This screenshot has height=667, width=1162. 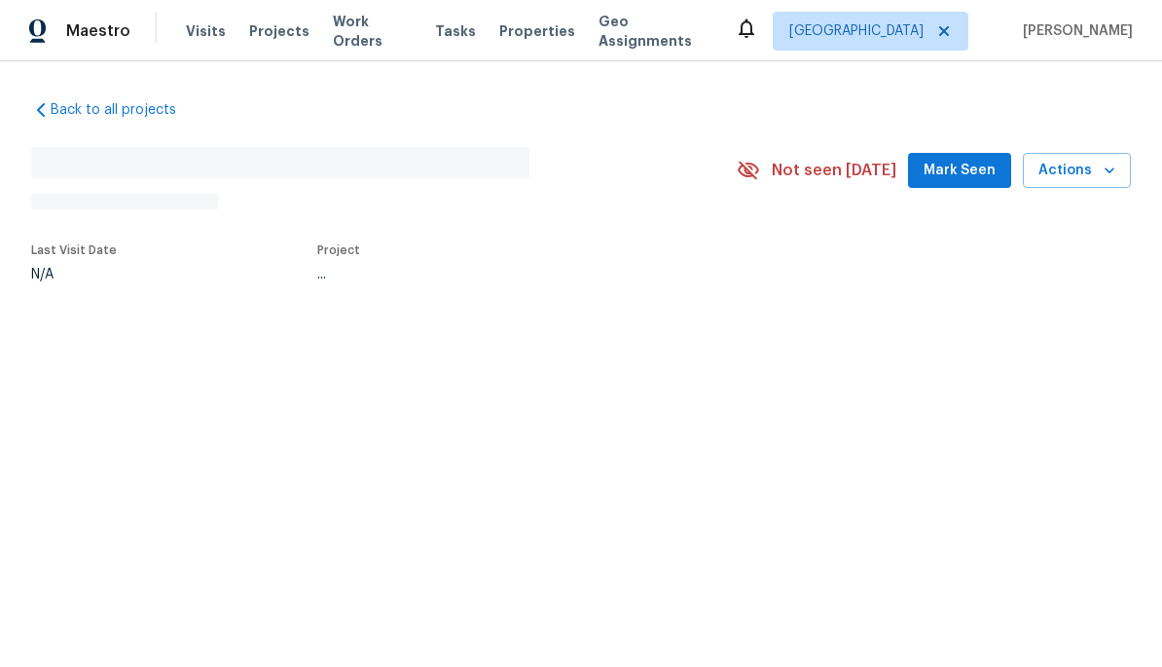 What do you see at coordinates (455, 31) in the screenshot?
I see `span: Tasks` at bounding box center [455, 31].